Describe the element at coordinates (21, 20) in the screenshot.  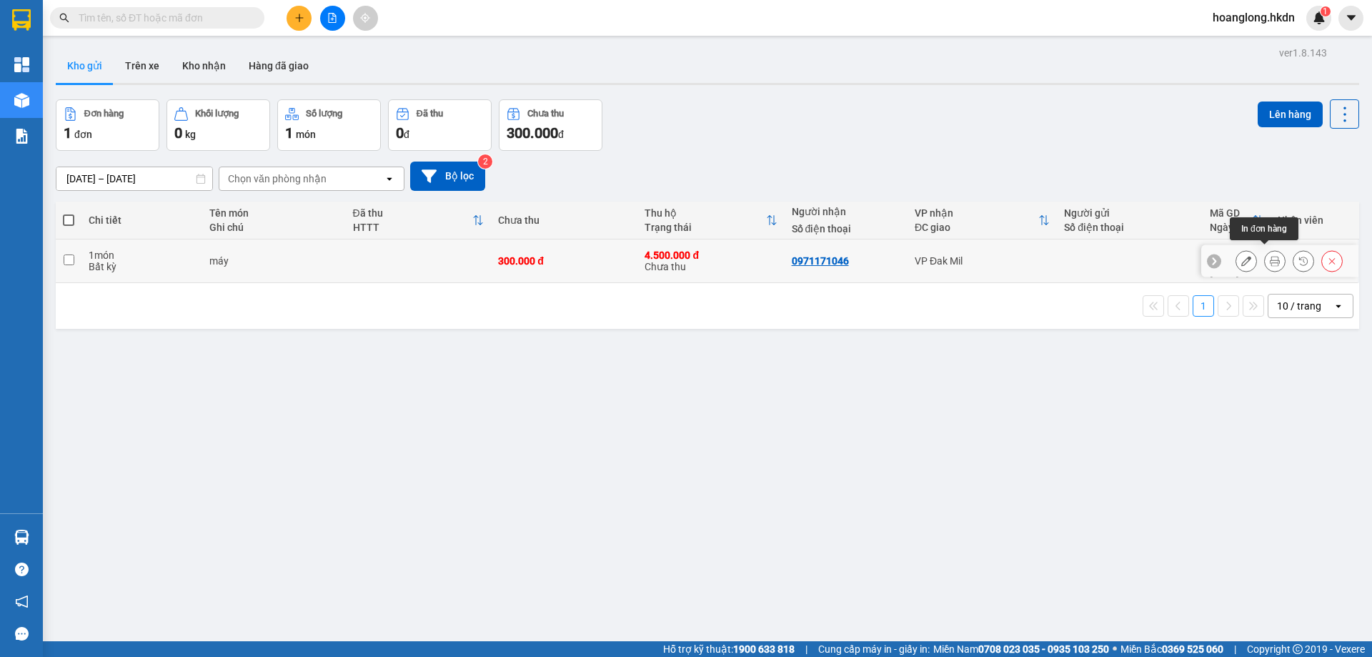
I see `img: logo-vxr` at that location.